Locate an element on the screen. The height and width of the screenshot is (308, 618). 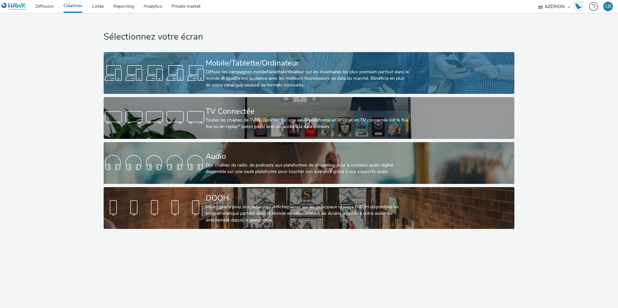
div: TV Connectée is located at coordinates (308, 111).